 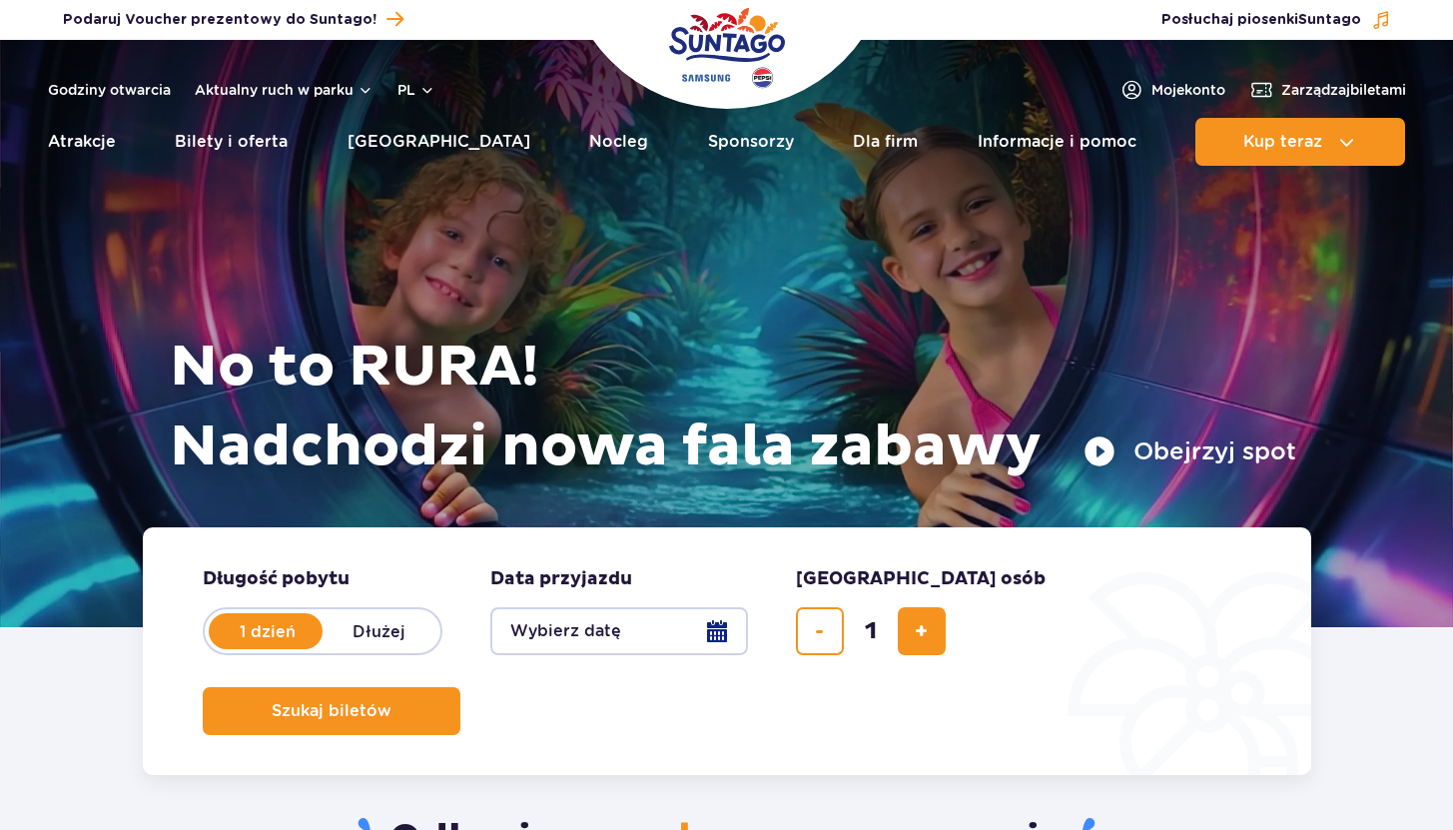 What do you see at coordinates (1172, 90) in the screenshot?
I see `a: Mojekonto` at bounding box center [1172, 90].